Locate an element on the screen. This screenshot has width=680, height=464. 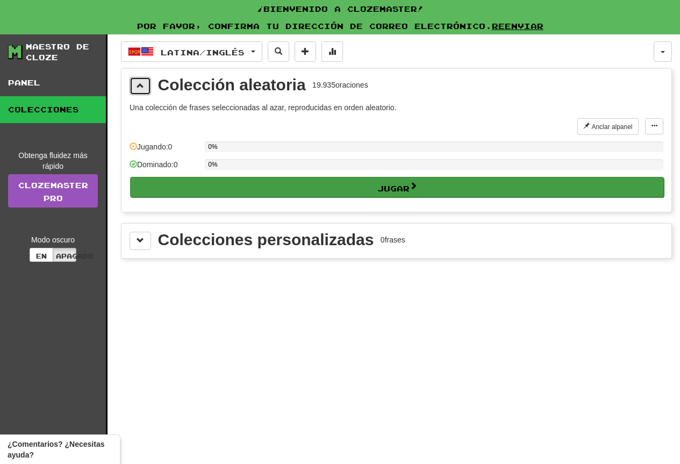
font: panel is located at coordinates (624, 127).